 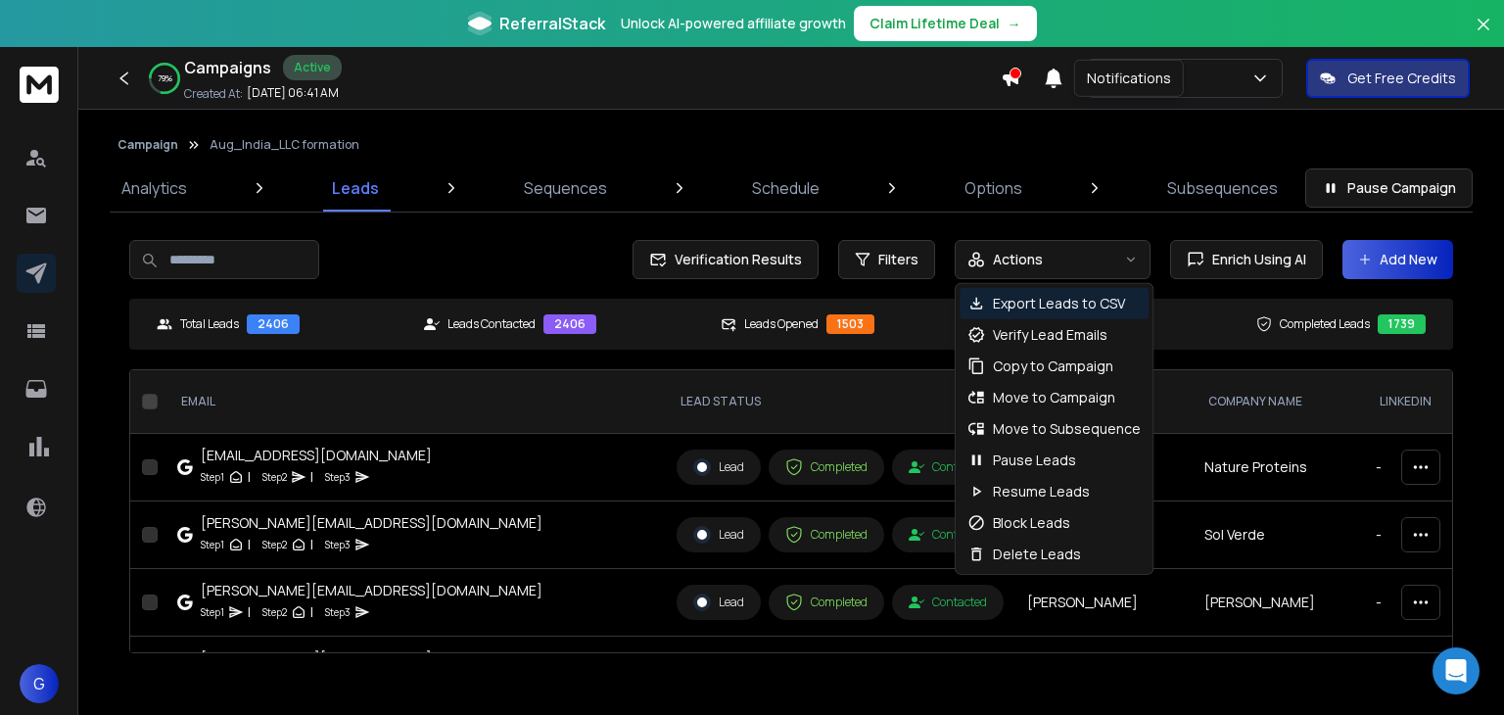 What do you see at coordinates (1034, 460) in the screenshot?
I see `p: Pause Leads` at bounding box center [1034, 460].